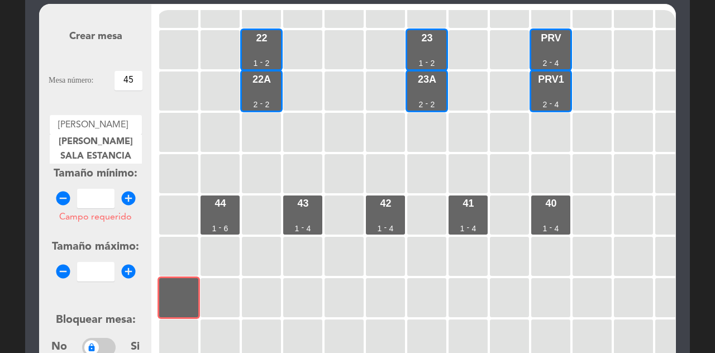  Describe the element at coordinates (71, 80) in the screenshot. I see `span: Mesa número:` at that location.